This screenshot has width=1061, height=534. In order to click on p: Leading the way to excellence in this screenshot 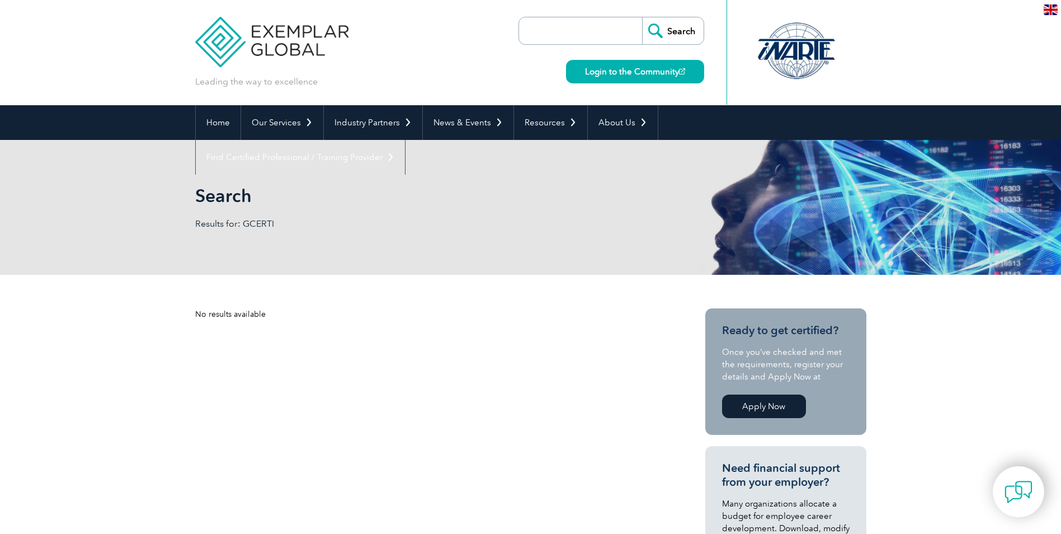, I will do `click(256, 82)`.